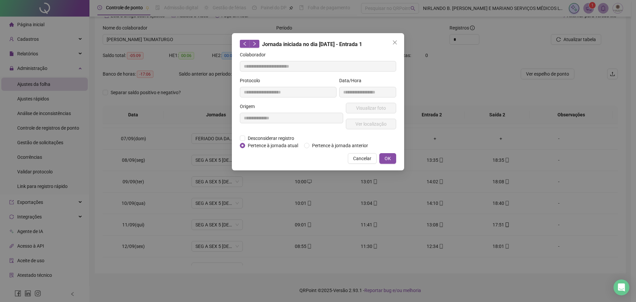 Image resolution: width=636 pixels, height=302 pixels. Describe the element at coordinates (388, 158) in the screenshot. I see `button: OK` at that location.